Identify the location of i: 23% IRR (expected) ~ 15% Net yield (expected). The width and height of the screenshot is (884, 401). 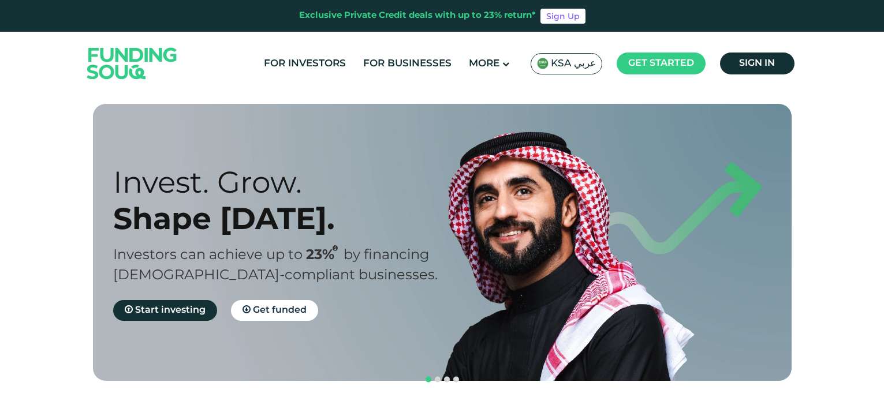
(335, 248).